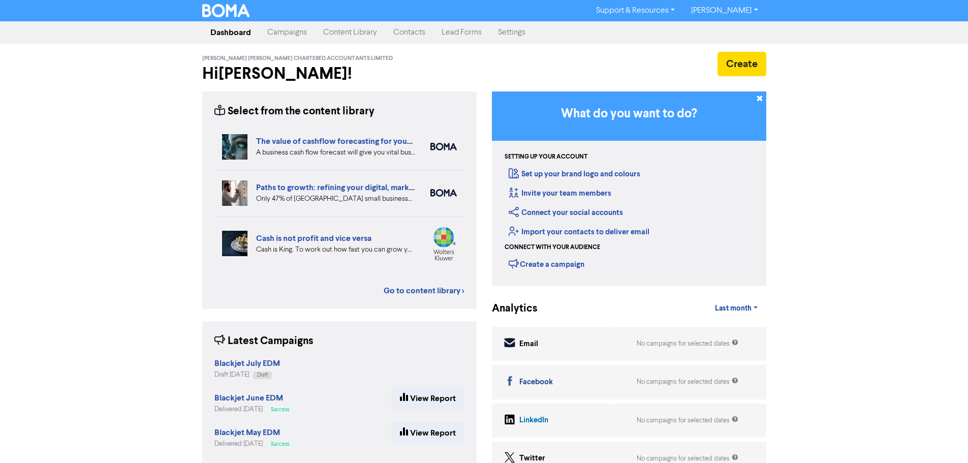 This screenshot has height=463, width=968. What do you see at coordinates (287, 33) in the screenshot?
I see `a: Campaigns` at bounding box center [287, 33].